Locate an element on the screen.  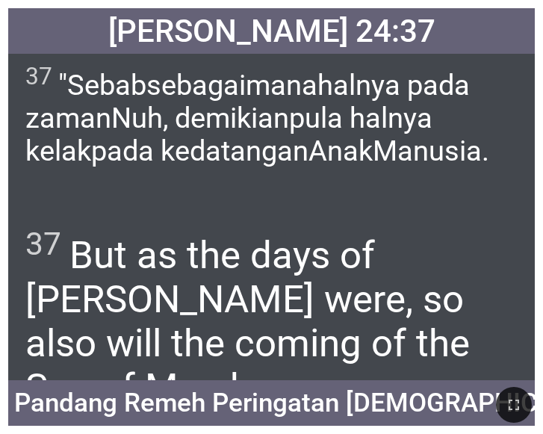
wg5618: halnya pada zaman is located at coordinates (257, 118).